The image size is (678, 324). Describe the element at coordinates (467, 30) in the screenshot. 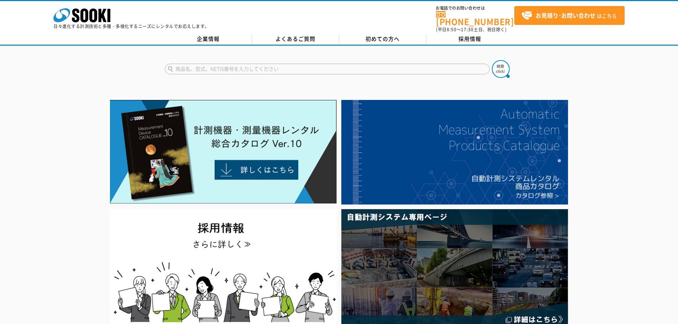

I see `span: 17:30` at that location.